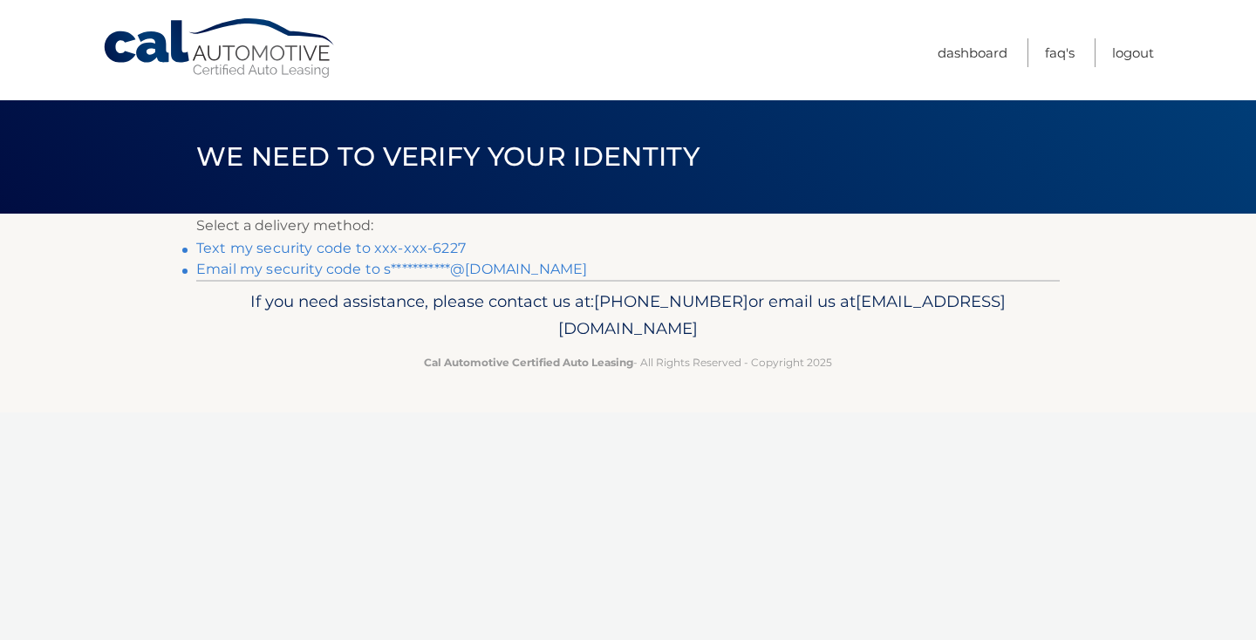  What do you see at coordinates (1060, 52) in the screenshot?
I see `a: FAQ's` at bounding box center [1060, 52].